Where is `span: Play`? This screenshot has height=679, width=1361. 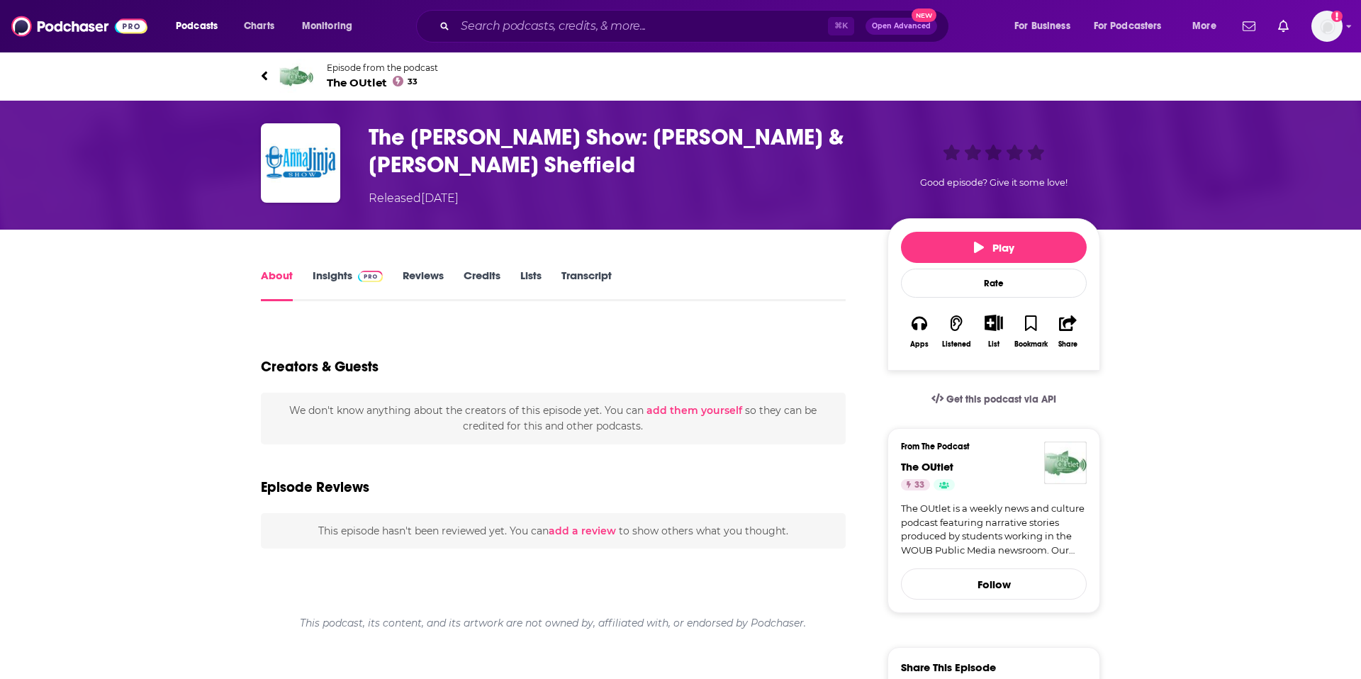
span: Play is located at coordinates (994, 247).